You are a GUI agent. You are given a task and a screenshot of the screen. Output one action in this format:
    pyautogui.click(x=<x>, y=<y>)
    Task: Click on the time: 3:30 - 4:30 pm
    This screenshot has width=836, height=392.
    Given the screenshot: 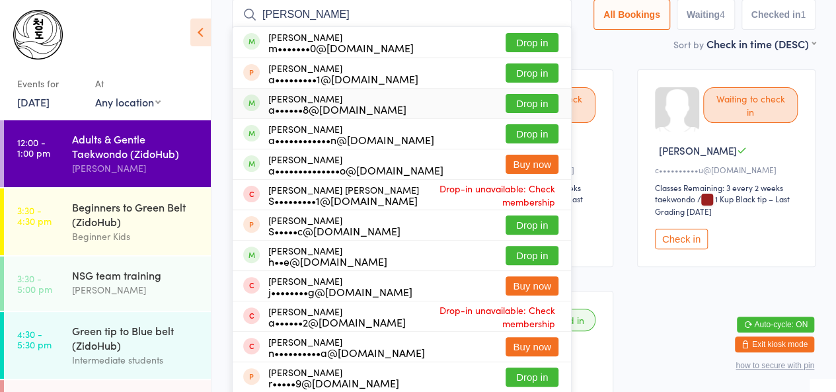 What is the action you would take?
    pyautogui.click(x=34, y=215)
    